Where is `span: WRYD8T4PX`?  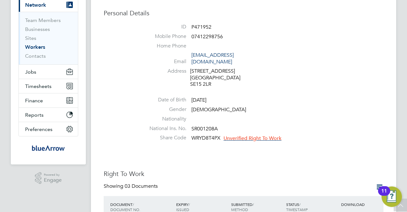 span: WRYD8T4PX is located at coordinates (206, 138).